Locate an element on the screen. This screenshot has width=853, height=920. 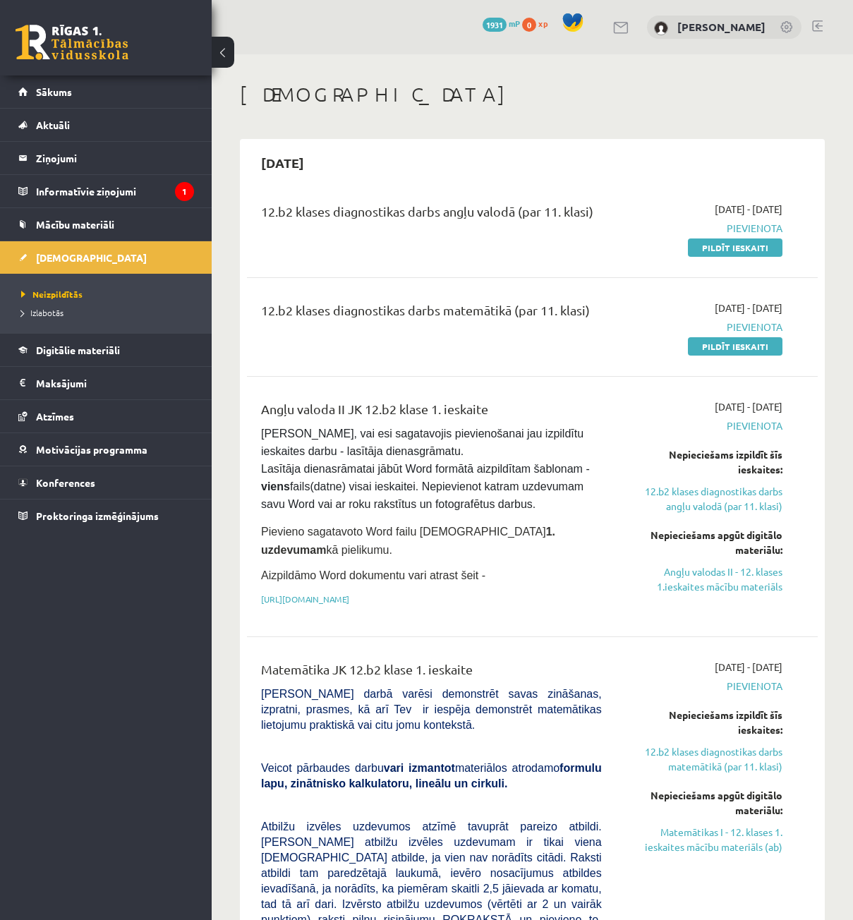
span: 1931 is located at coordinates (495, 25).